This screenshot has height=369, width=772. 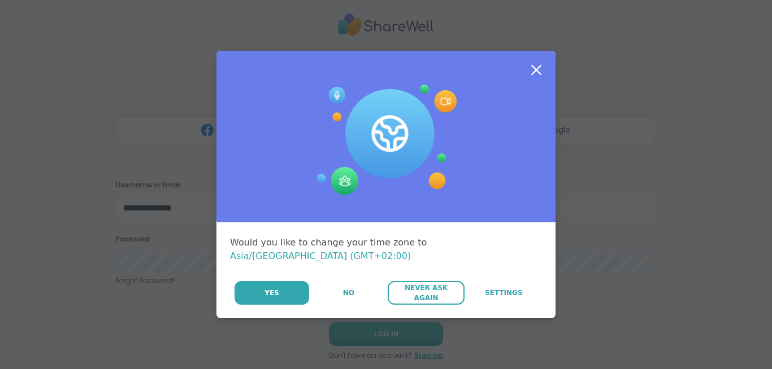 I want to click on span: Never Ask Again, so click(x=425, y=293).